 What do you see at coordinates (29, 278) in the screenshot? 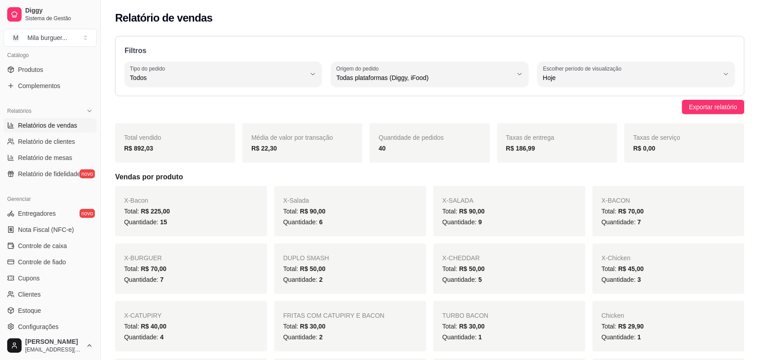
I see `span: Cupons` at bounding box center [29, 278].